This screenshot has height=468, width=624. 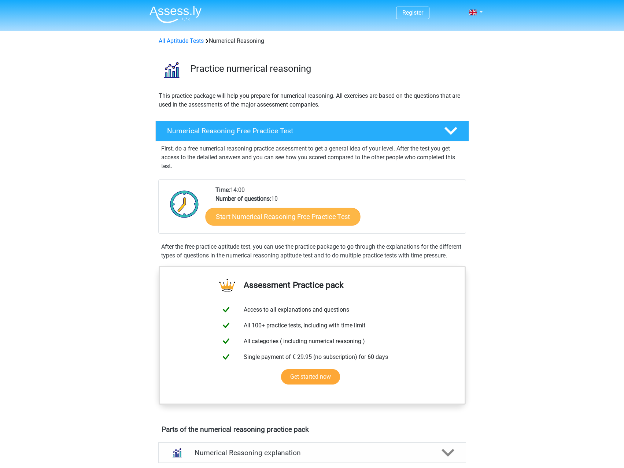 What do you see at coordinates (312, 100) in the screenshot?
I see `p: This practice package will help you prepare for numerical reasoning. All exercises are based on t...` at bounding box center [312, 100].